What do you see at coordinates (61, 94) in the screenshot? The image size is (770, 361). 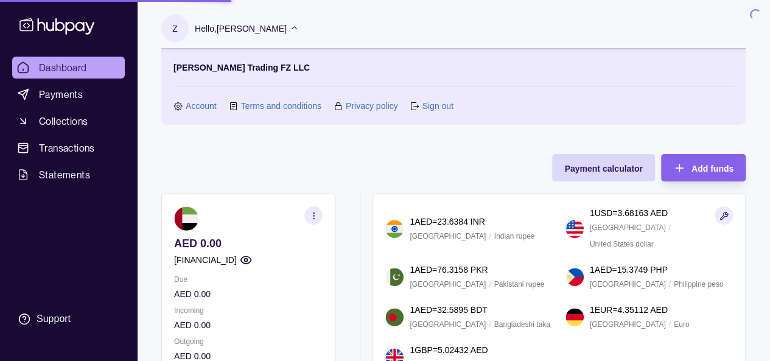 I see `span: Payments` at bounding box center [61, 94].